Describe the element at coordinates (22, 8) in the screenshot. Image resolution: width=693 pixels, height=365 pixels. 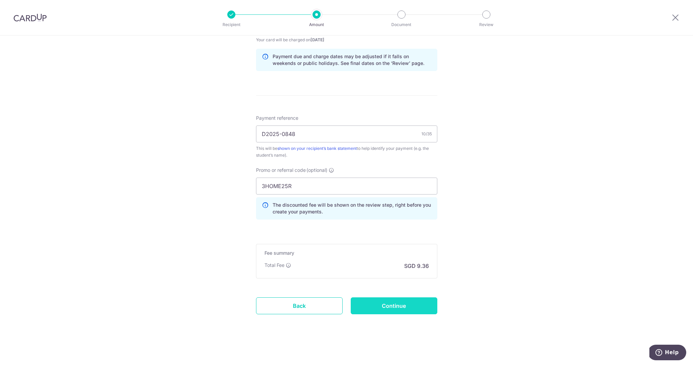
I see `span: Help` at that location.